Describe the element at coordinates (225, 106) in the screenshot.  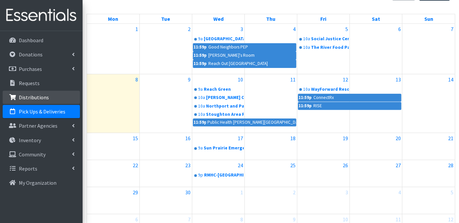
I see `div: Northport and Packers Community Learning Centers` at that location.